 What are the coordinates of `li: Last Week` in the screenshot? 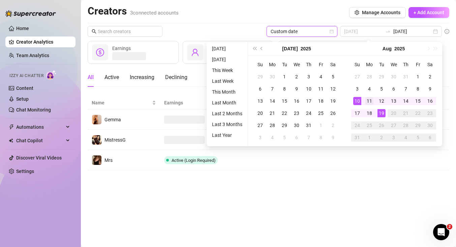 It's located at (227, 81).